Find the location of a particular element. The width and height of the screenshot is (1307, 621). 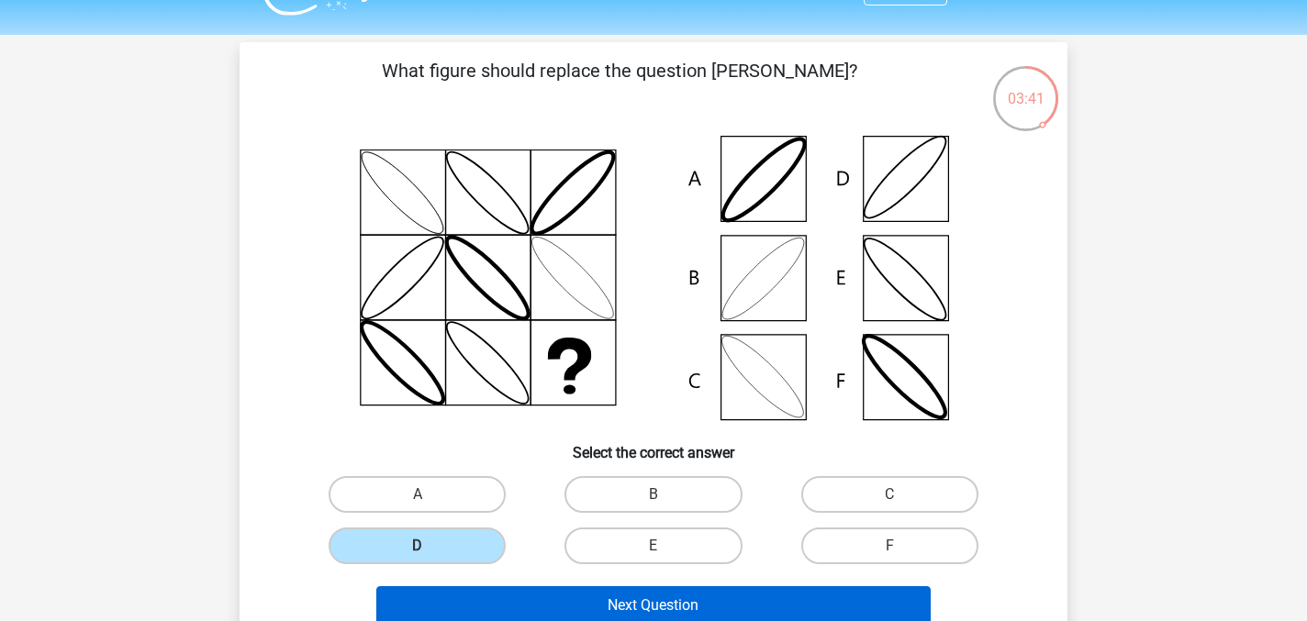

label: B is located at coordinates (653, 495).